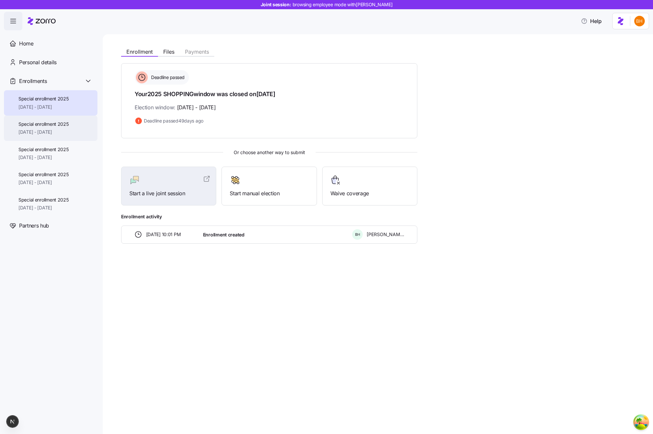 Image resolution: width=653 pixels, height=434 pixels. Describe the element at coordinates (591, 21) in the screenshot. I see `span: Help` at that location.